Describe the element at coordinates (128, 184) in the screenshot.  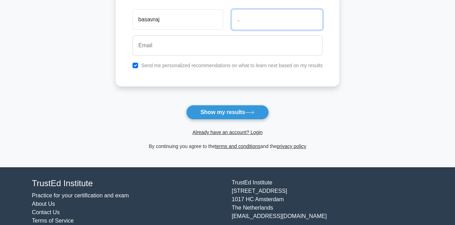
I see `h4: TrustEd Institute` at that location.